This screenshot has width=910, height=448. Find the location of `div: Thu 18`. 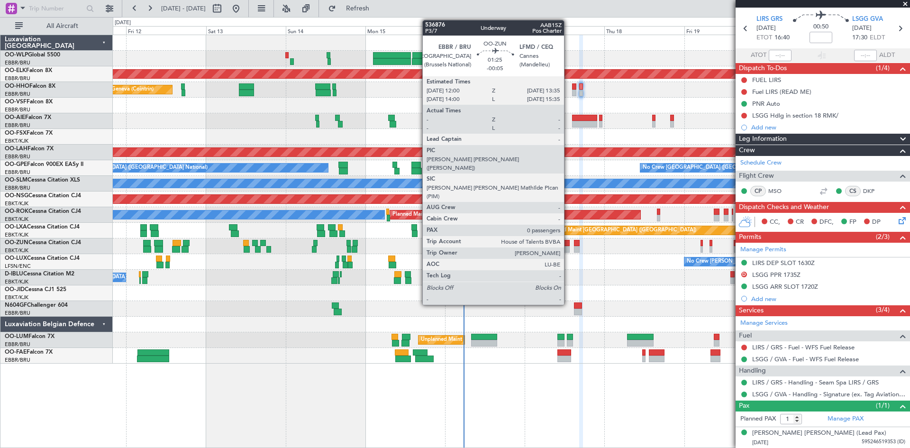

div: Thu 18 is located at coordinates (644, 30).